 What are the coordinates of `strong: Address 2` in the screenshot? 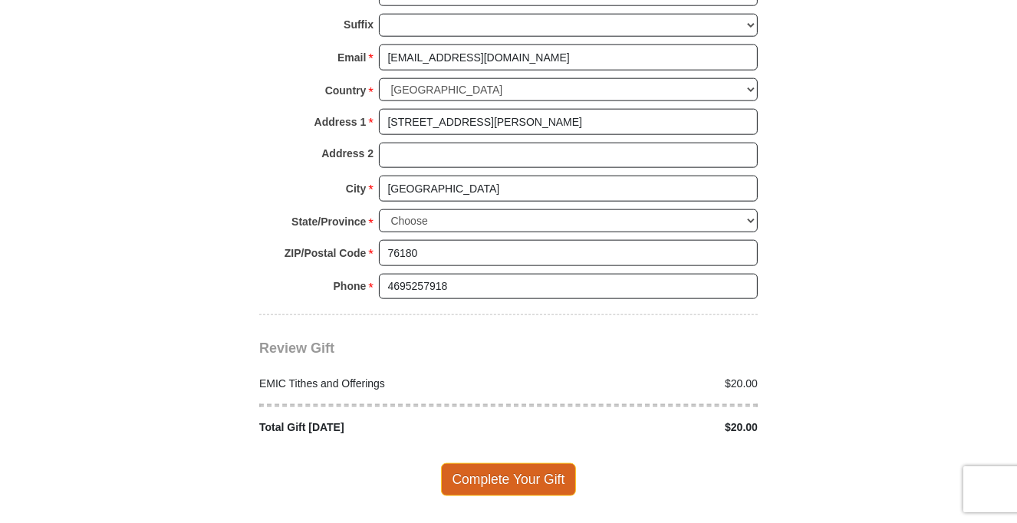 It's located at (347, 153).